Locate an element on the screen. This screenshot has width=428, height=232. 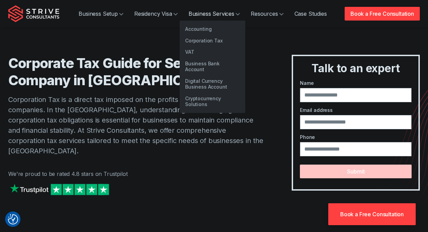
label: Email address is located at coordinates (356, 110).